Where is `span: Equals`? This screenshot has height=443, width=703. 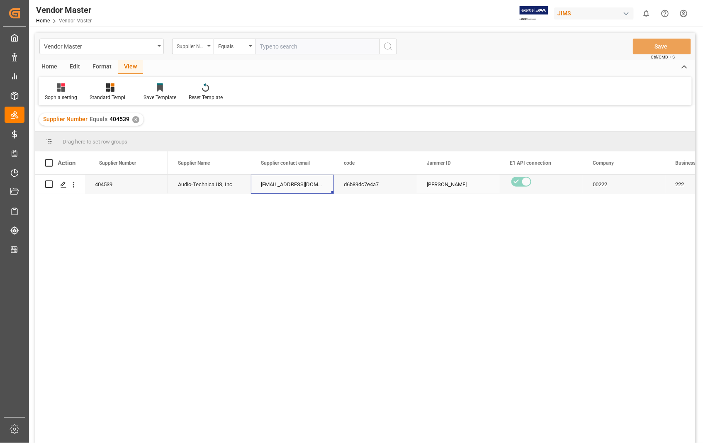 span: Equals is located at coordinates (98, 119).